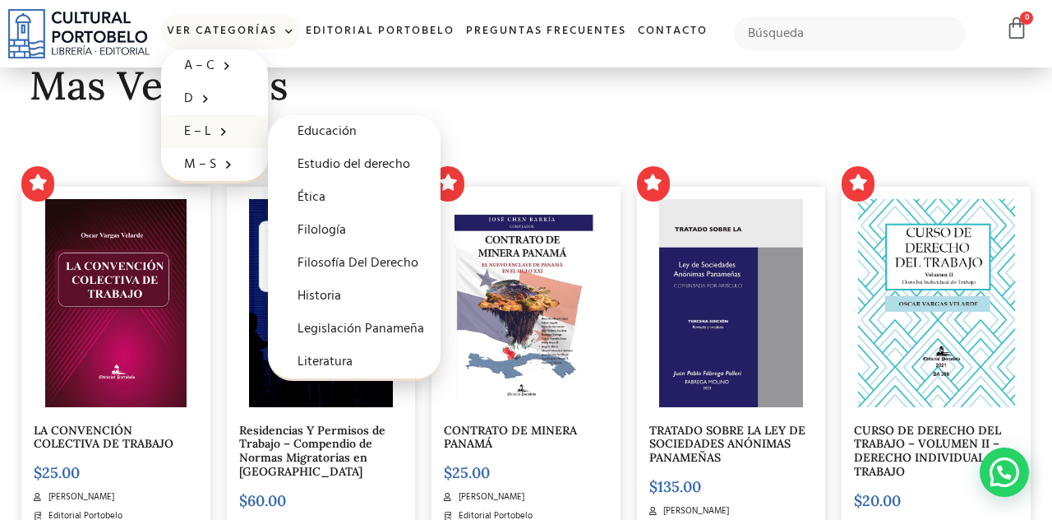 The height and width of the screenshot is (520, 1052). What do you see at coordinates (546, 31) in the screenshot?
I see `a: Preguntas frecuentes` at bounding box center [546, 31].